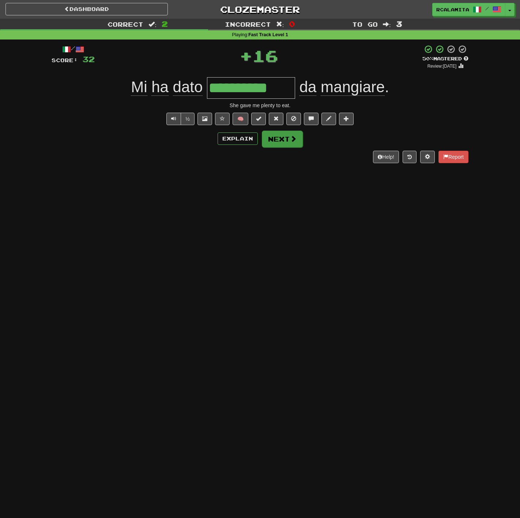 The width and height of the screenshot is (520, 518). Describe the element at coordinates (65, 60) in the screenshot. I see `span: Score:` at that location.